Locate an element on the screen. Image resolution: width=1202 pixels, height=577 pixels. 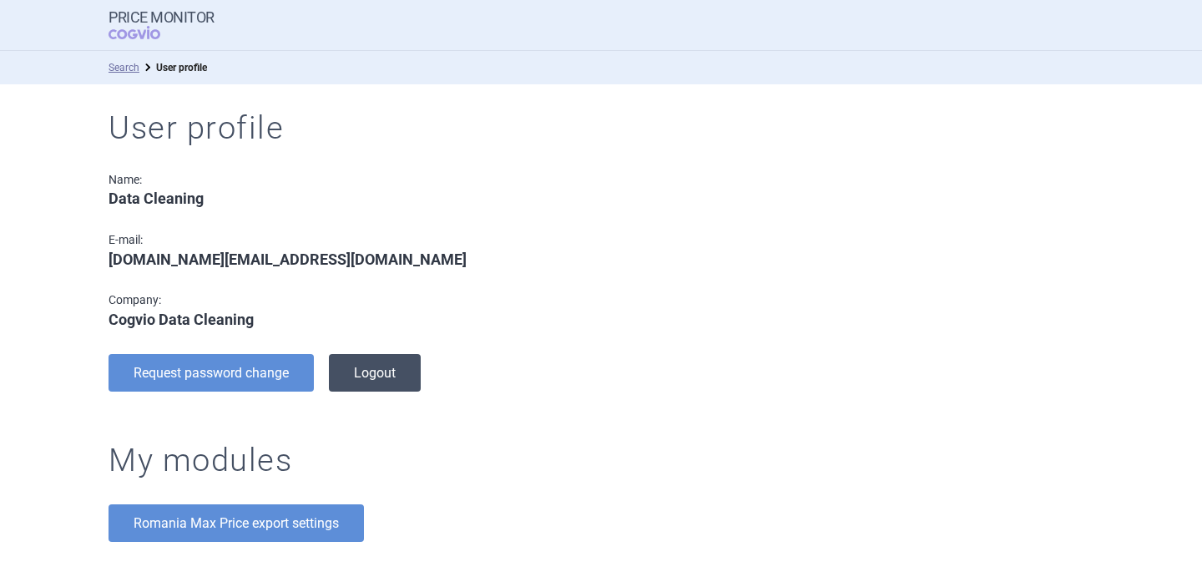
div: Company: is located at coordinates (306, 300).